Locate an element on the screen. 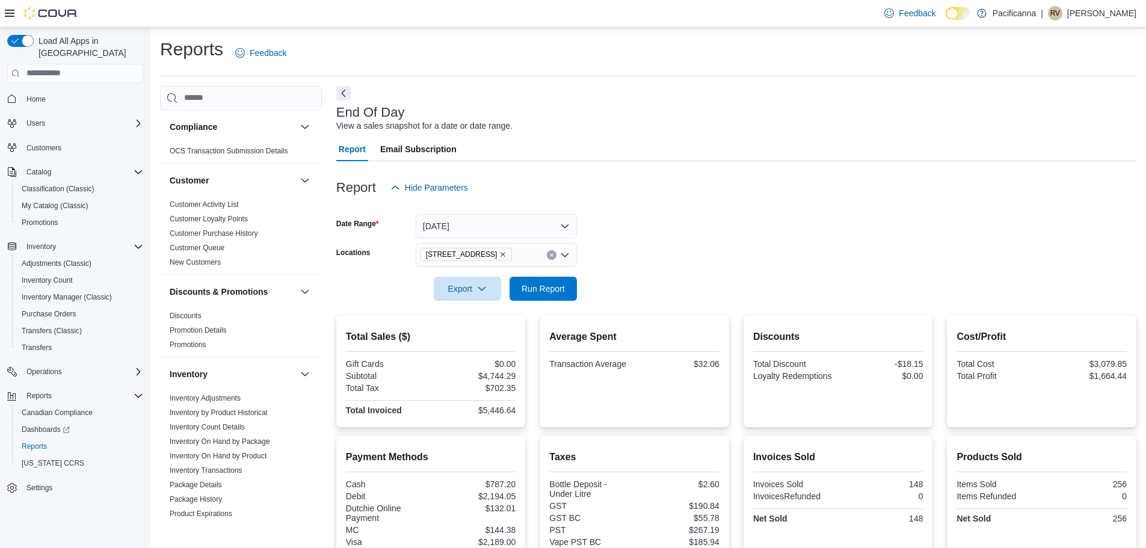 Image resolution: width=1146 pixels, height=548 pixels. div: $144.38 is located at coordinates (474, 530).